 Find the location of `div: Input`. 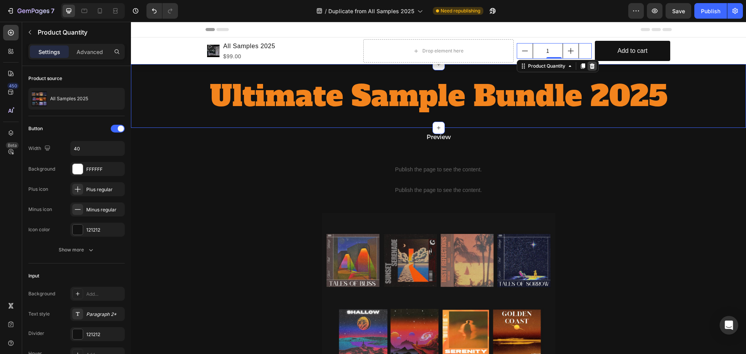

div: Input is located at coordinates (34, 276).